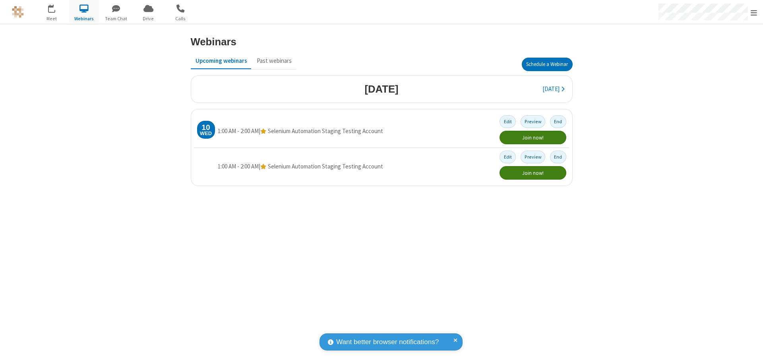  Describe the element at coordinates (56, 7) in the screenshot. I see `div: 3` at that location.